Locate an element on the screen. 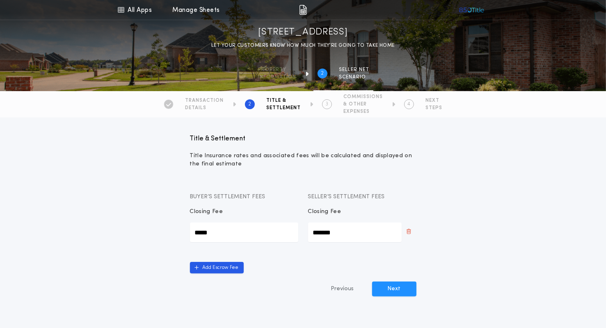  span: SELLER NET is located at coordinates (354, 70).